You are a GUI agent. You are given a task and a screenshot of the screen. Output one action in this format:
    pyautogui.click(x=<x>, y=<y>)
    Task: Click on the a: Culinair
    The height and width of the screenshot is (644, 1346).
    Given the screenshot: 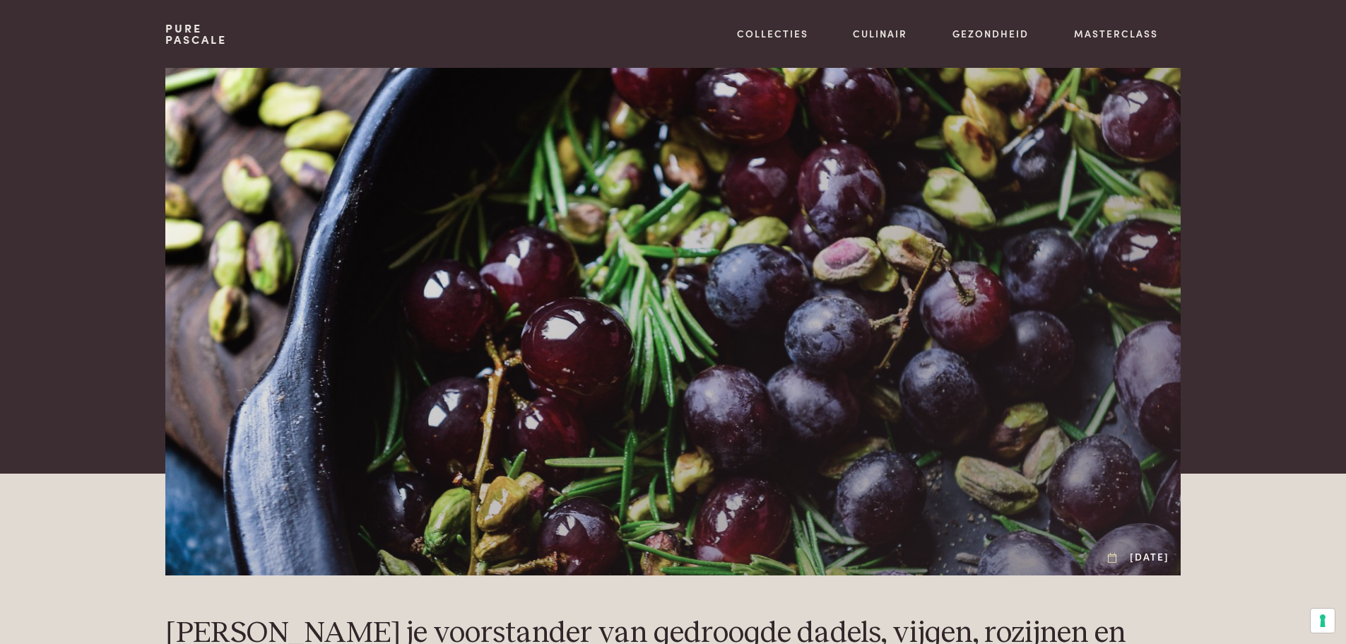 What is the action you would take?
    pyautogui.click(x=879, y=33)
    